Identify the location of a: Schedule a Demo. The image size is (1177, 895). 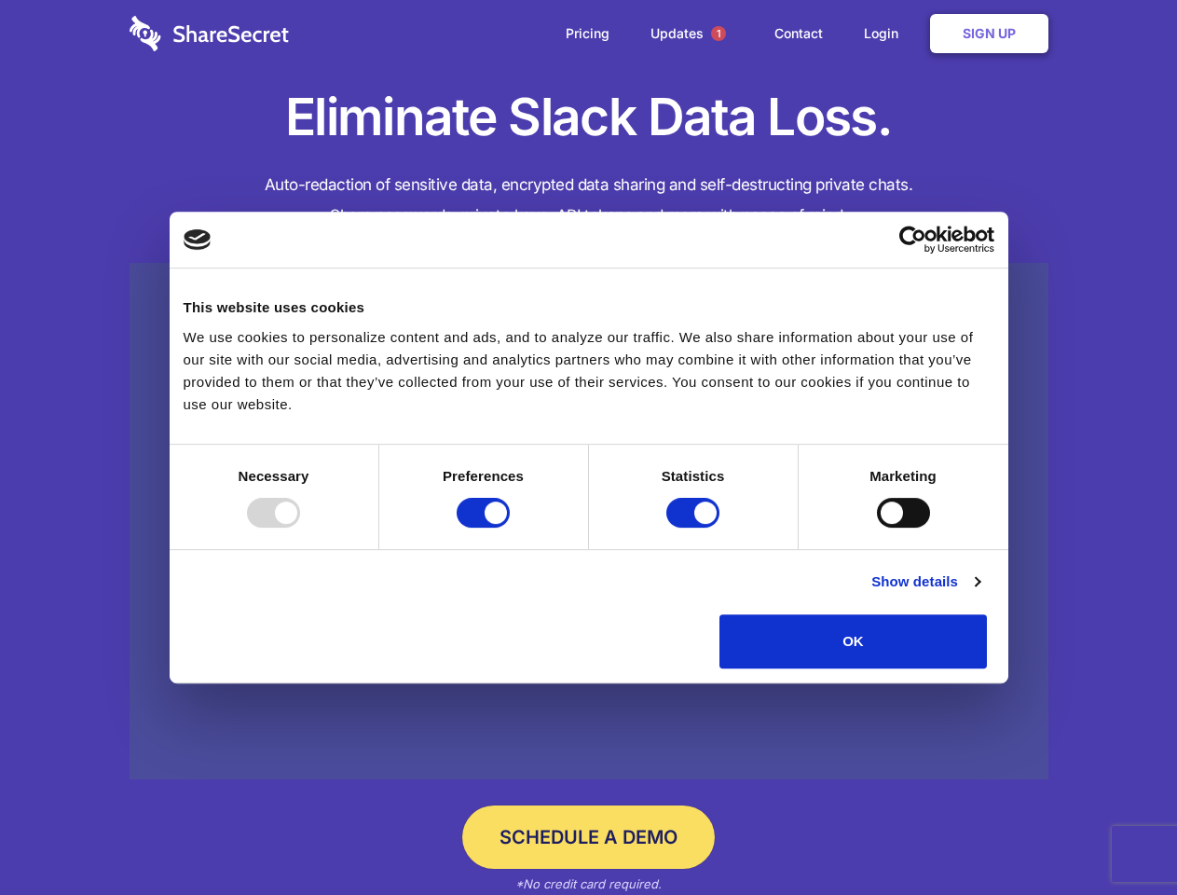
(588, 837).